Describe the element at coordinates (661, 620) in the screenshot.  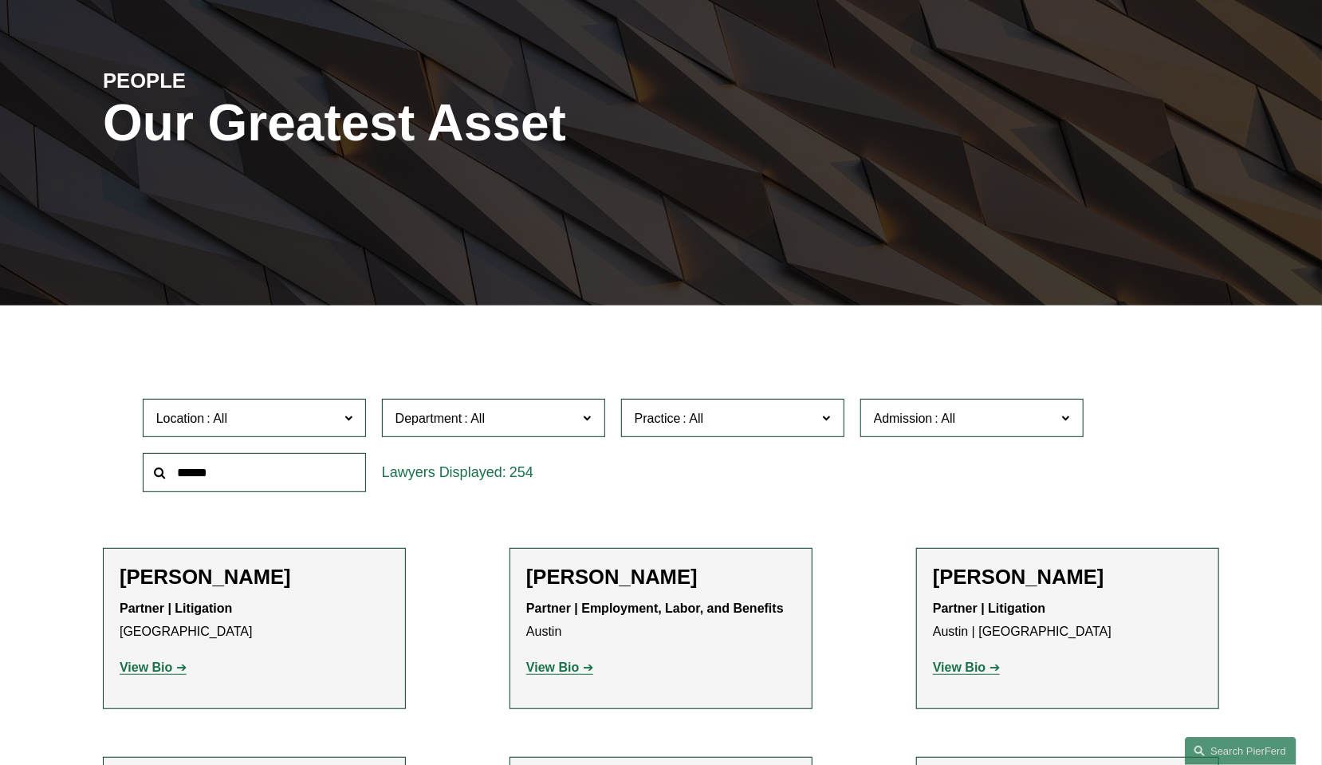
I see `p: Austin` at that location.